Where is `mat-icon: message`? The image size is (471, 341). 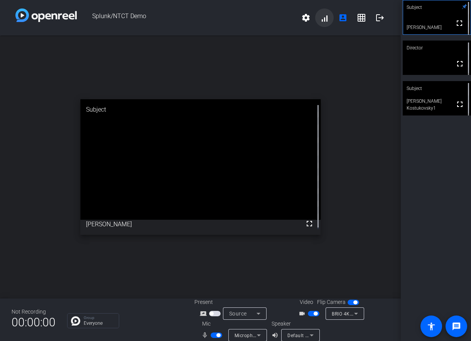
mat-icon: message is located at coordinates (456, 326).